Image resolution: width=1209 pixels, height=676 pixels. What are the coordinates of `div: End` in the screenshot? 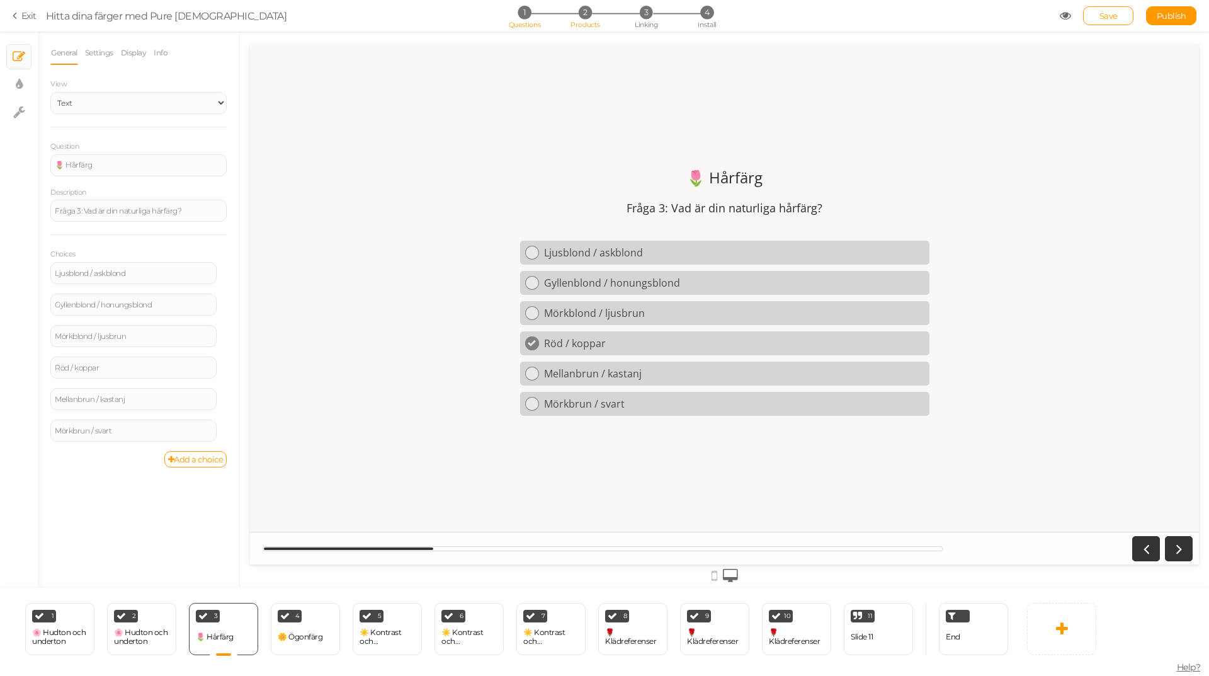 It's located at (973, 628).